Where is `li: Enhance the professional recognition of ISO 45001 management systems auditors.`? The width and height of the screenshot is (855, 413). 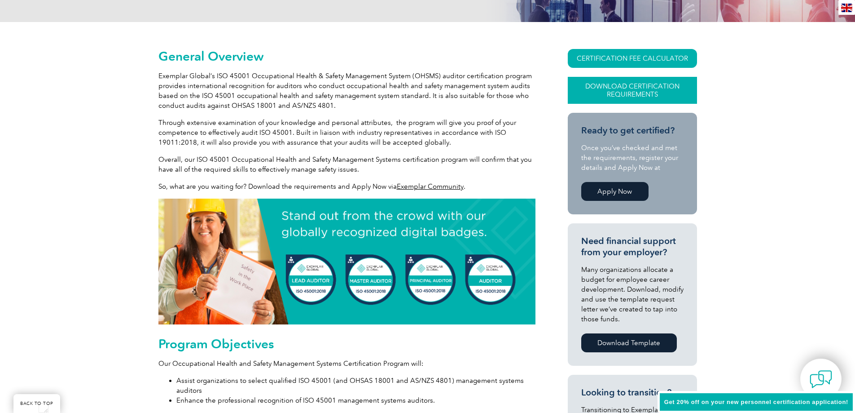
li: Enhance the professional recognition of ISO 45001 management systems auditors. is located at coordinates (356, 400).